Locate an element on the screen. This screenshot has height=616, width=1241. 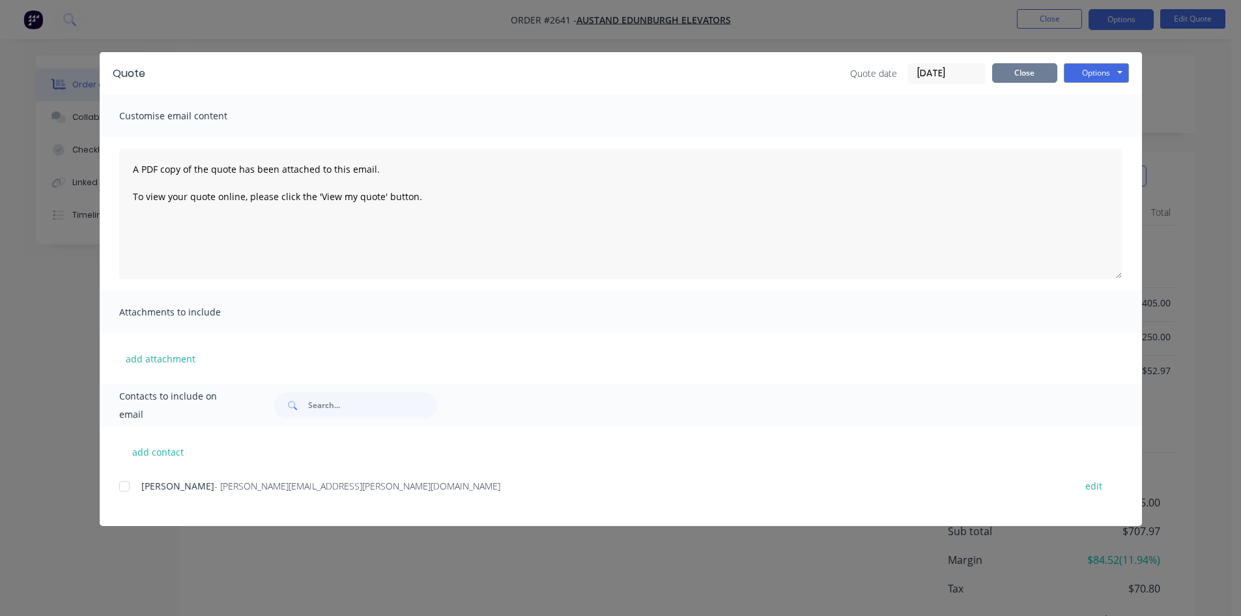
button: add attachment is located at coordinates (160, 358).